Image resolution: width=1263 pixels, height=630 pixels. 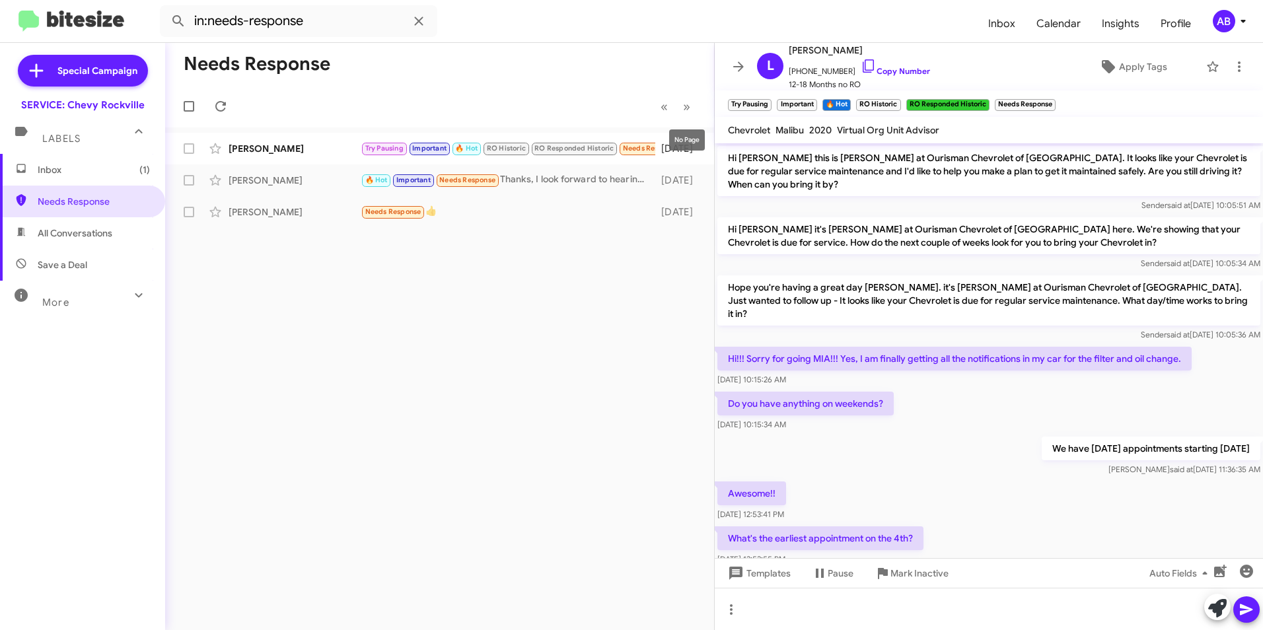 I want to click on a: Profile, so click(x=1176, y=24).